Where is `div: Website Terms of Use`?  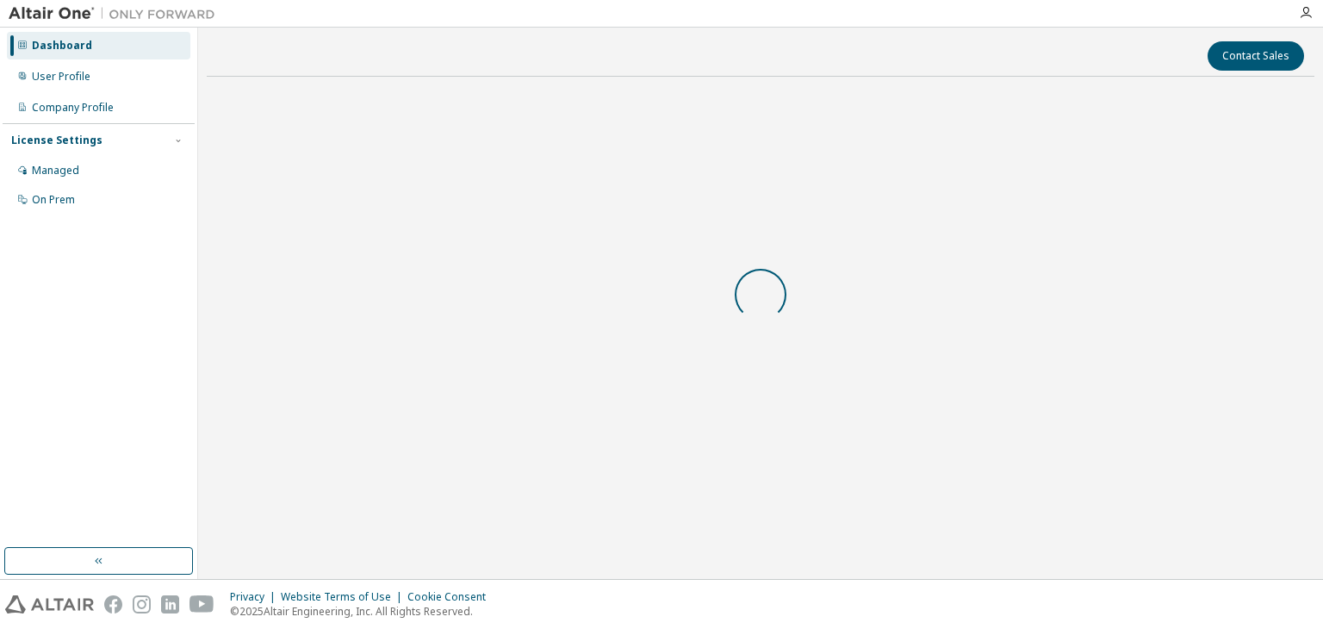
div: Website Terms of Use is located at coordinates (344, 597).